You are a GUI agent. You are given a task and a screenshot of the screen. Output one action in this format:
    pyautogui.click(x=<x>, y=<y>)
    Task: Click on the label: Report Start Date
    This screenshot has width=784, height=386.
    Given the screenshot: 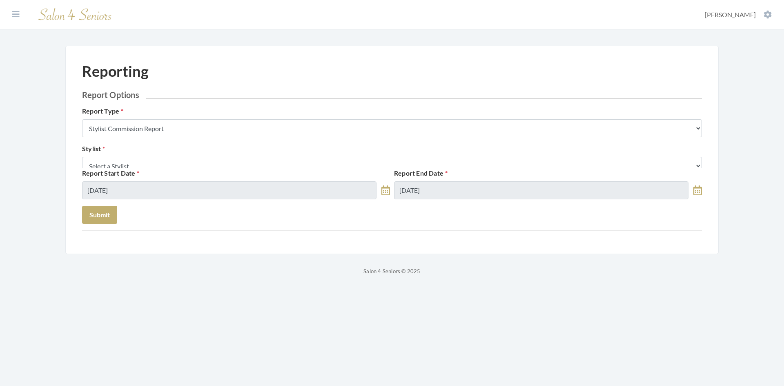 What is the action you would take?
    pyautogui.click(x=111, y=173)
    